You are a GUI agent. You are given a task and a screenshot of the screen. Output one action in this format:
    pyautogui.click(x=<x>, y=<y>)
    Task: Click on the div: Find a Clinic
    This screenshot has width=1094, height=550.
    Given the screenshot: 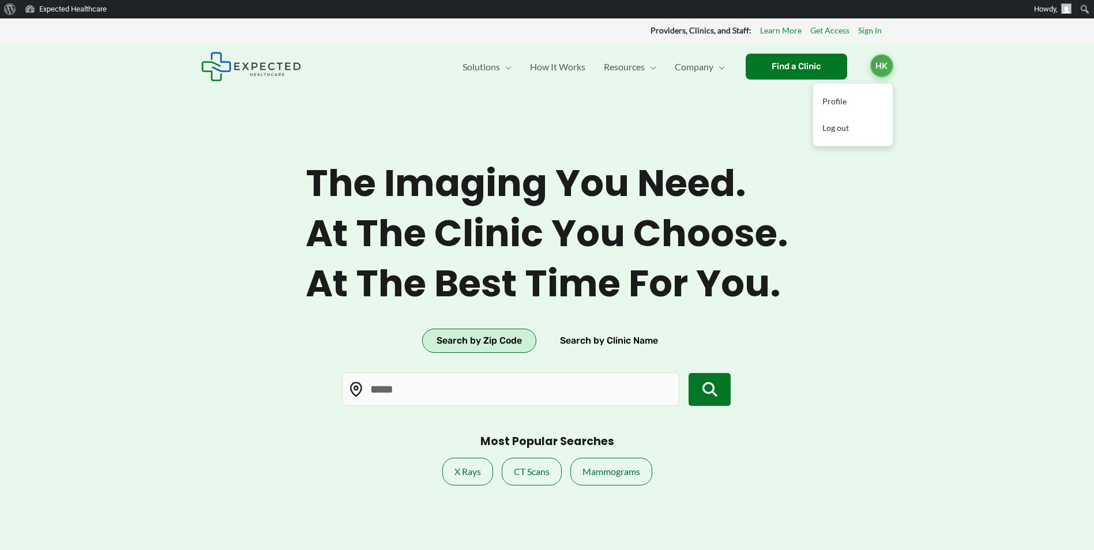 What is the action you would take?
    pyautogui.click(x=796, y=66)
    